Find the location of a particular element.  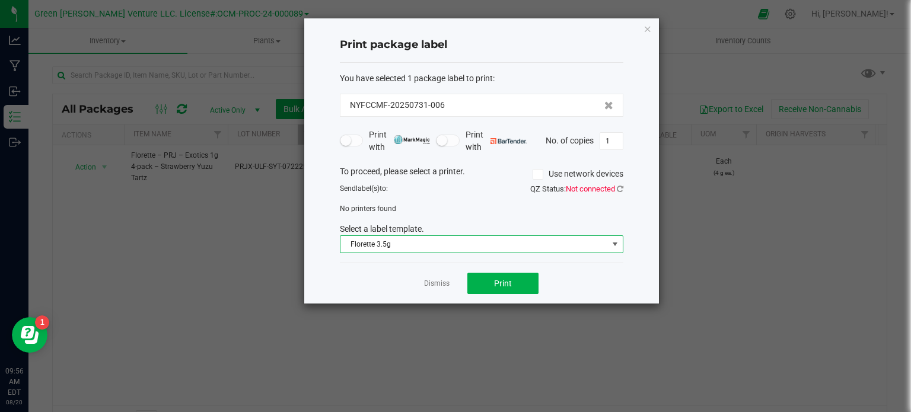

img: mark_magic_cybra.png is located at coordinates (412, 139).